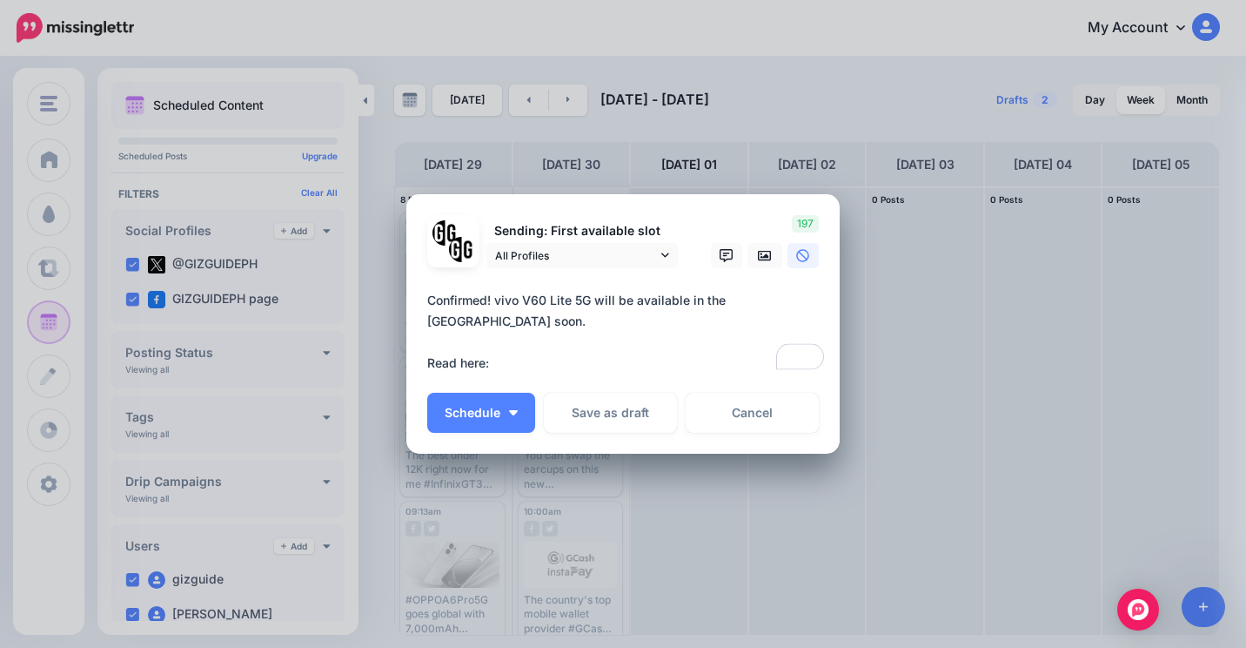 The width and height of the screenshot is (1246, 648). I want to click on img: arrow-down-white.png, so click(514, 413).